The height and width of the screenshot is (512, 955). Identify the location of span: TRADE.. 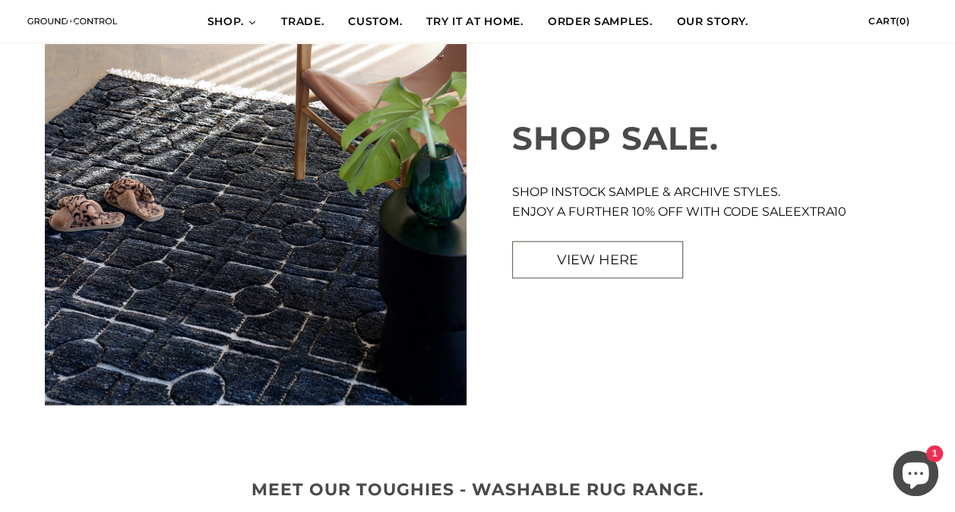
(302, 22).